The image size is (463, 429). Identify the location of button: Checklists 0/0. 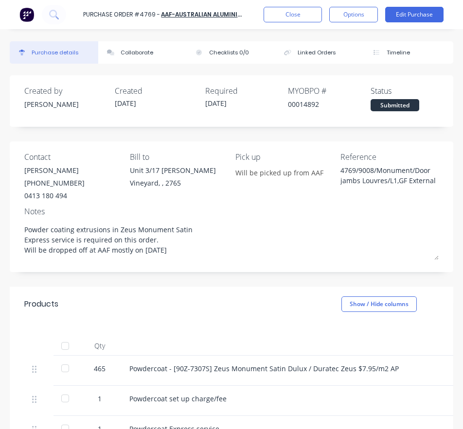
(231, 52).